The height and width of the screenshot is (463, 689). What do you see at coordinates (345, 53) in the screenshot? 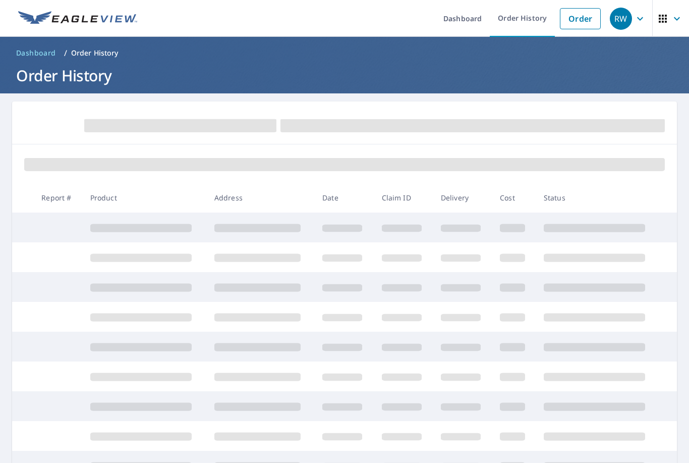
I see `nav: breadcrumb` at bounding box center [345, 53].